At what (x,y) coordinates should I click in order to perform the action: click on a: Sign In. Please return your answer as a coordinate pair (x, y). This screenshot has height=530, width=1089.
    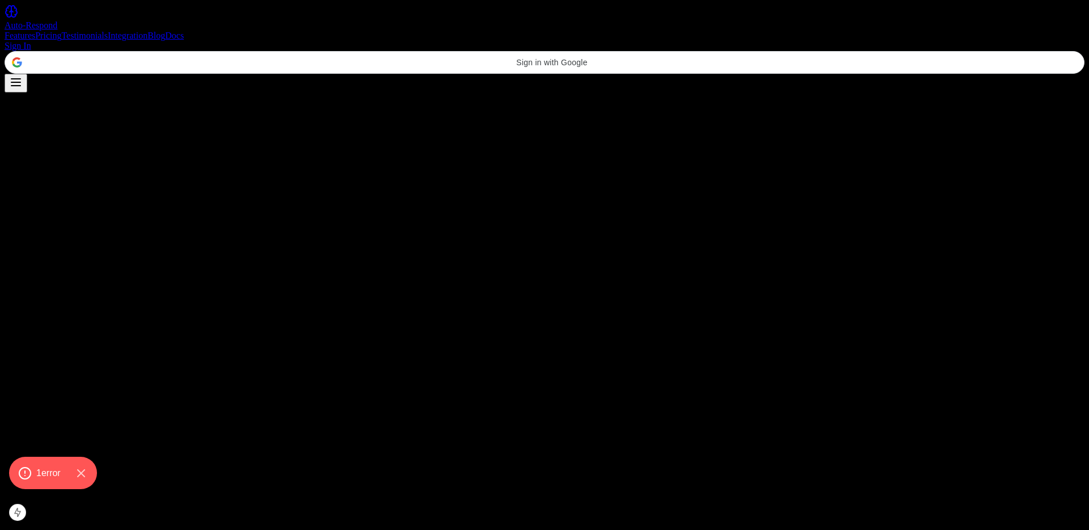
    Looking at the image, I should click on (18, 45).